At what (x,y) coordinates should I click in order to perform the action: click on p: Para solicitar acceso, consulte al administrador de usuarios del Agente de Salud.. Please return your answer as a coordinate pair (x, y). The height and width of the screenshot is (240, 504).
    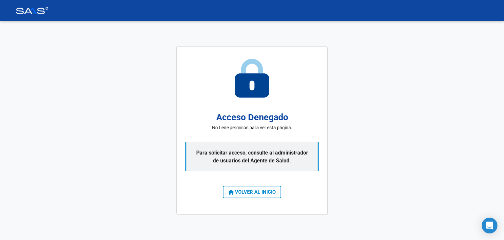
    Looking at the image, I should click on (252, 157).